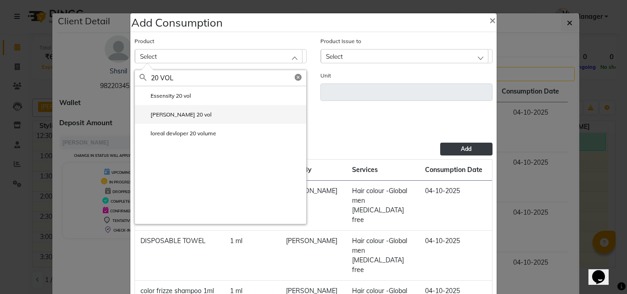  What do you see at coordinates (341, 41) in the screenshot?
I see `label: Product Issue to` at bounding box center [341, 41].